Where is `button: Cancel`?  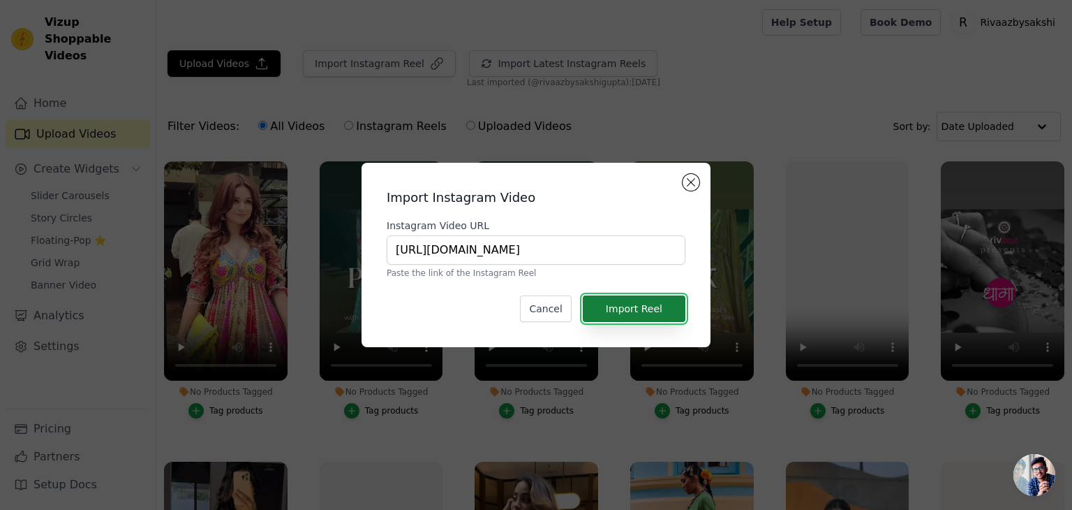 button: Cancel is located at coordinates (545, 309).